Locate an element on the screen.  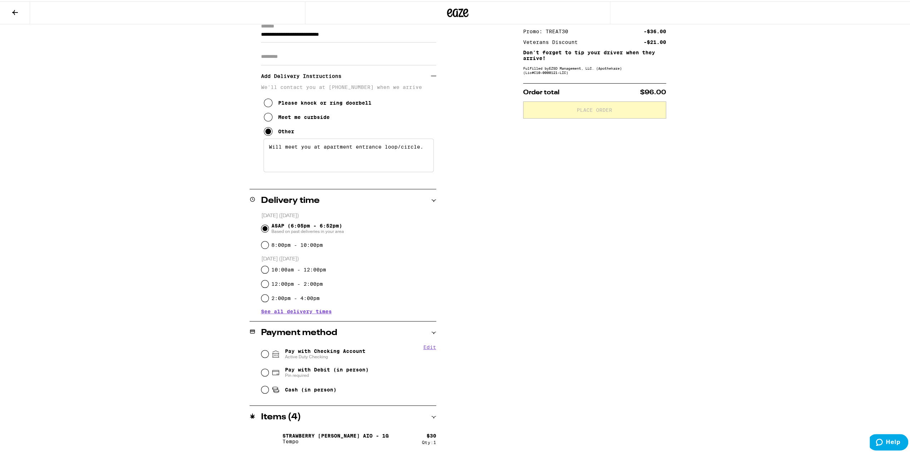
label: 12:00pm - 2:00pm is located at coordinates (297, 283).